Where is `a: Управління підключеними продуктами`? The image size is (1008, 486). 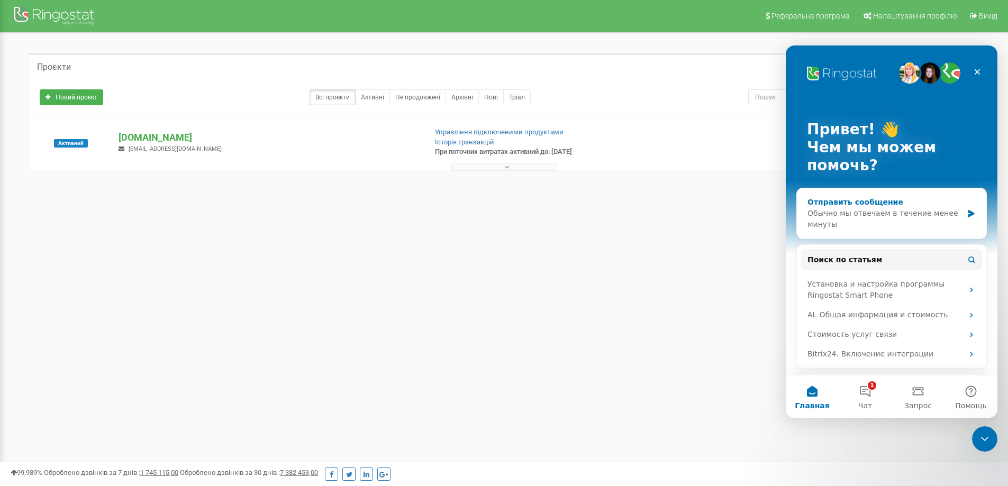 a: Управління підключеними продуктами is located at coordinates (499, 132).